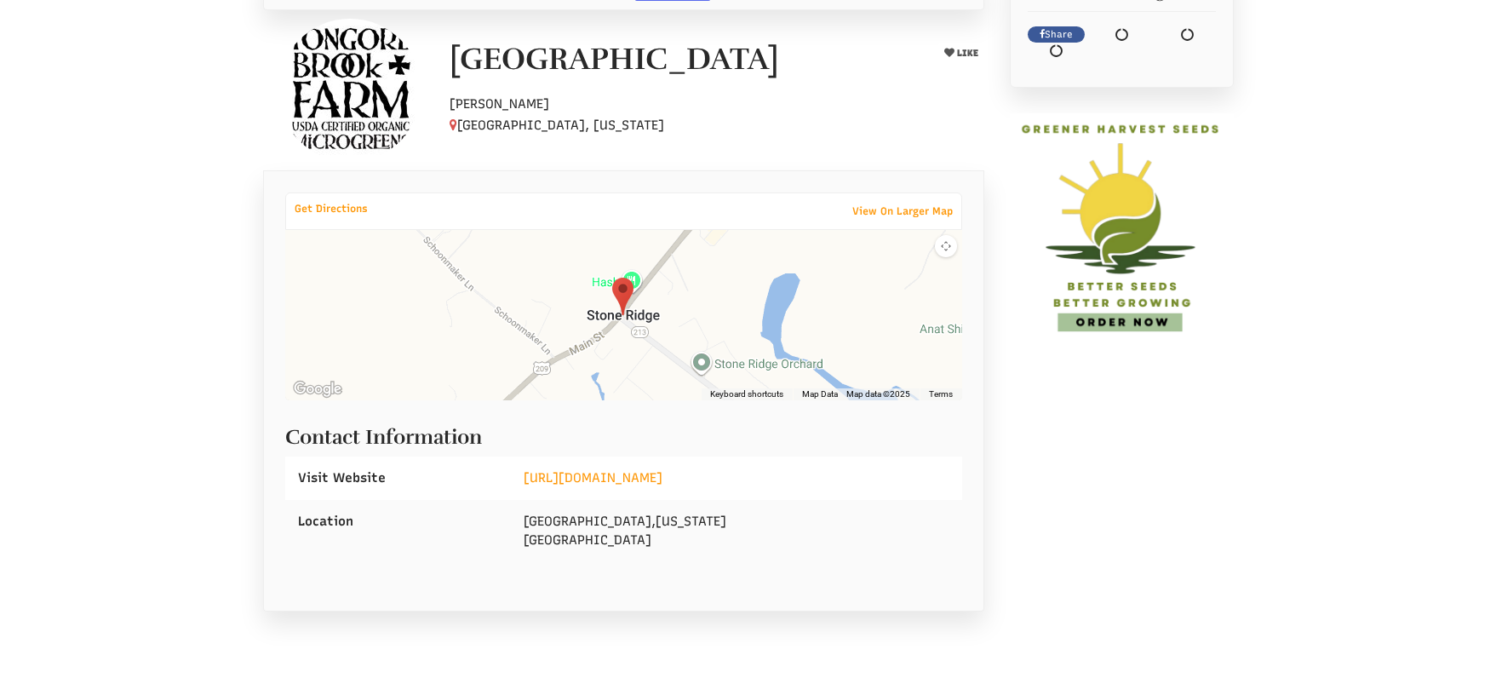 The width and height of the screenshot is (1496, 678). I want to click on button: Keyboard shortcuts, so click(747, 394).